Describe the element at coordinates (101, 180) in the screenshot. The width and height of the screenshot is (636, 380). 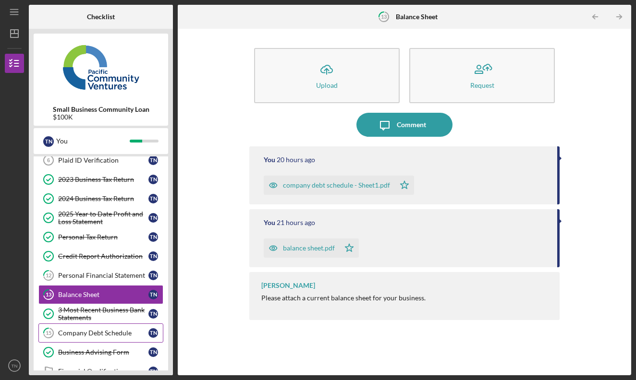
I see `a: 2023 Business Tax ReturnTN` at that location.